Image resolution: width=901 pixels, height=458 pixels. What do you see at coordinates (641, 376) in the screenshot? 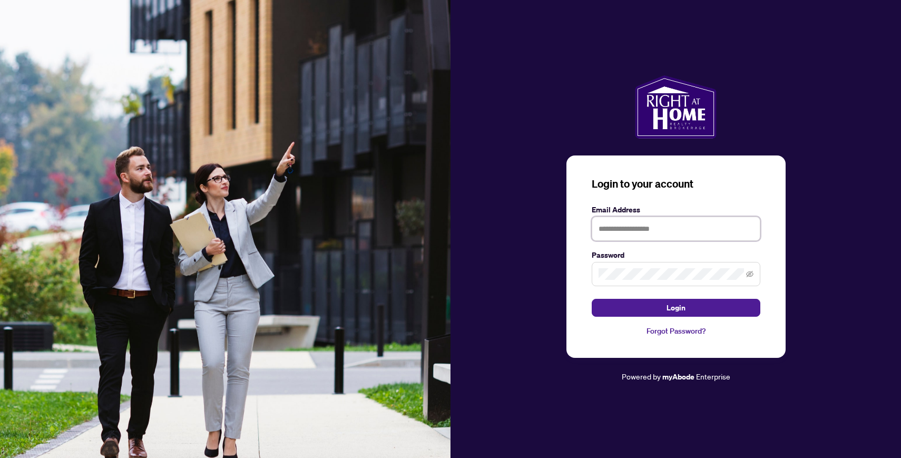
I see `span: Powered by` at bounding box center [641, 376].